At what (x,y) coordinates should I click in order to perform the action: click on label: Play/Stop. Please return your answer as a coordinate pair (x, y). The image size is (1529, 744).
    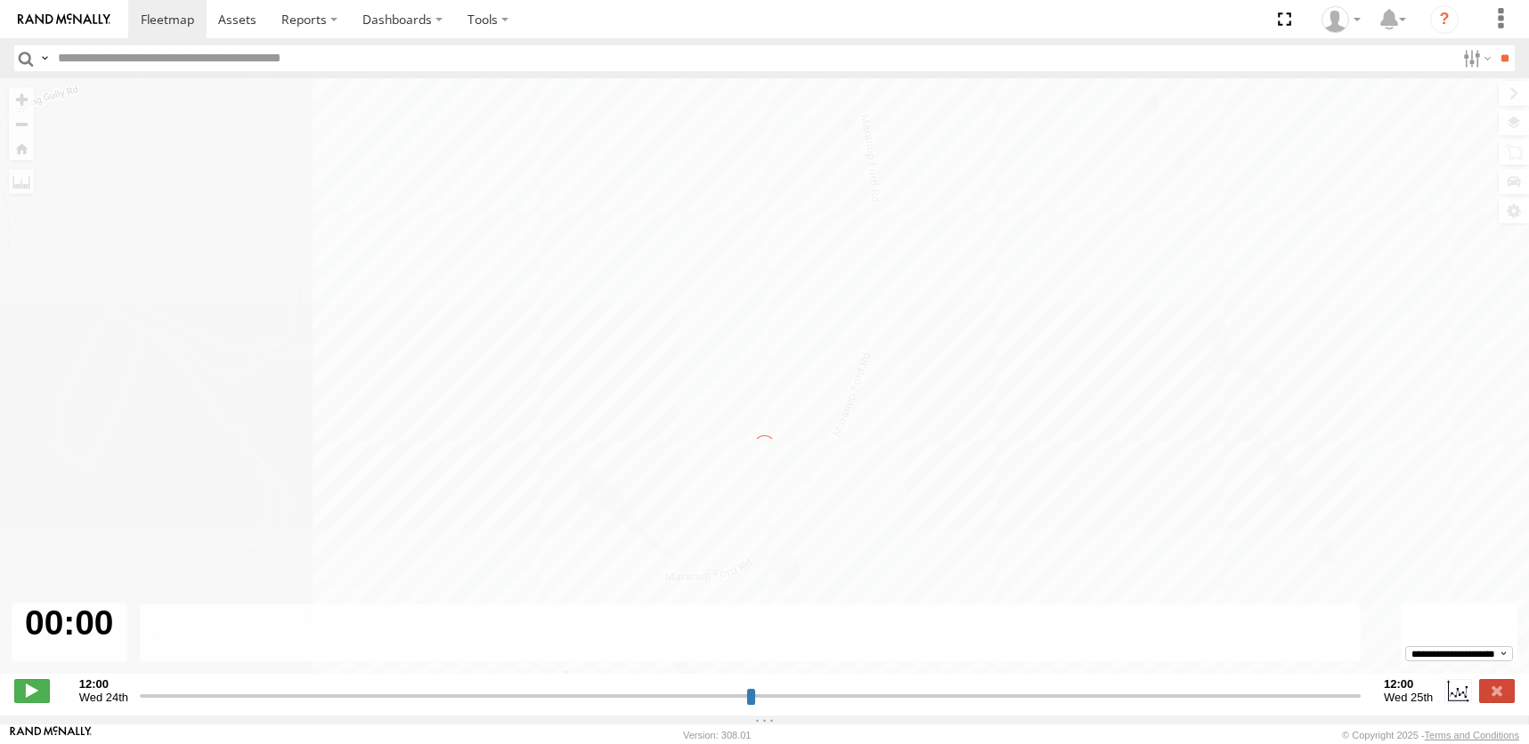
    Looking at the image, I should click on (32, 691).